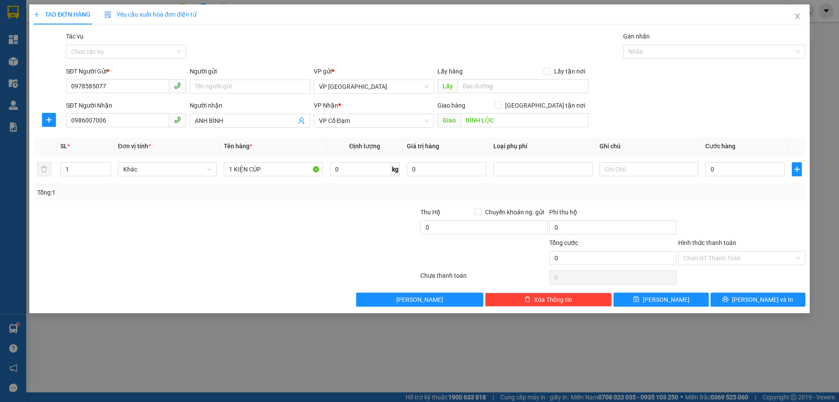 The image size is (839, 402). What do you see at coordinates (238, 146) in the screenshot?
I see `span: Tên hàng` at bounding box center [238, 146].